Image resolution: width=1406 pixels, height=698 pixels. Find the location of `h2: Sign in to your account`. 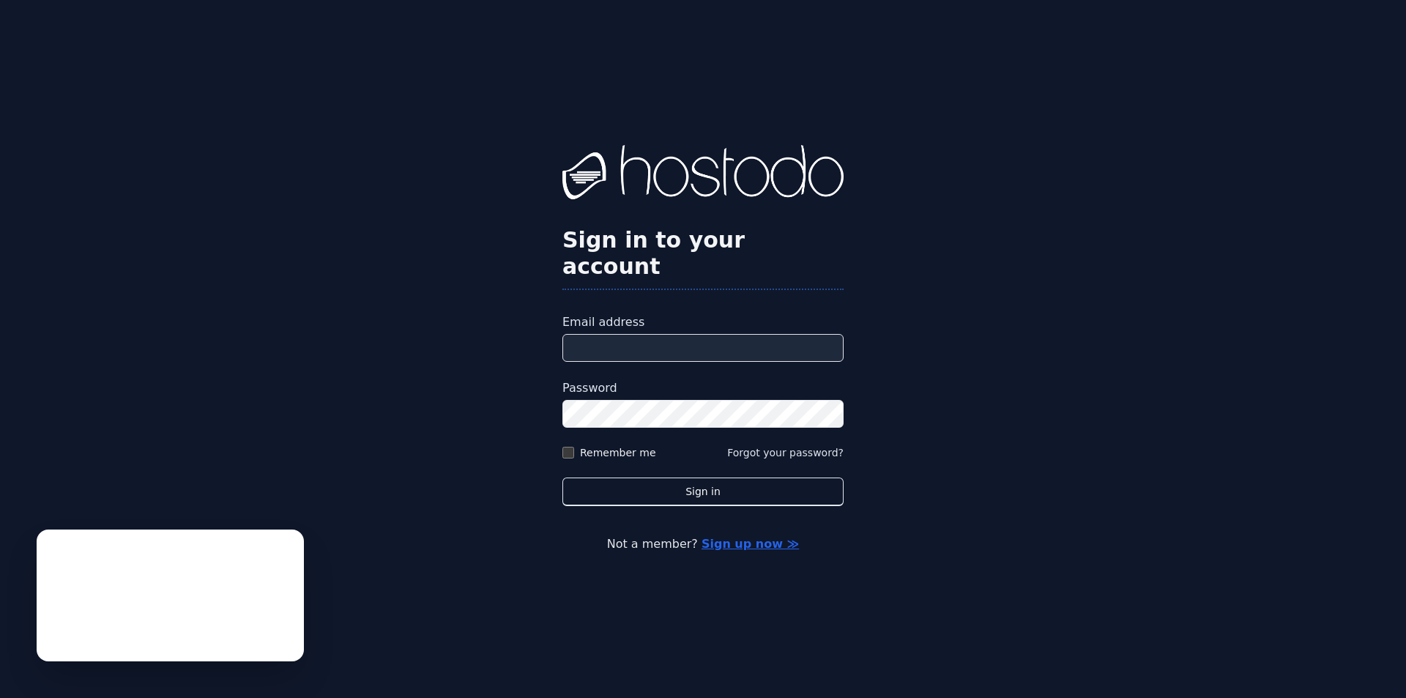

h2: Sign in to your account is located at coordinates (703, 253).